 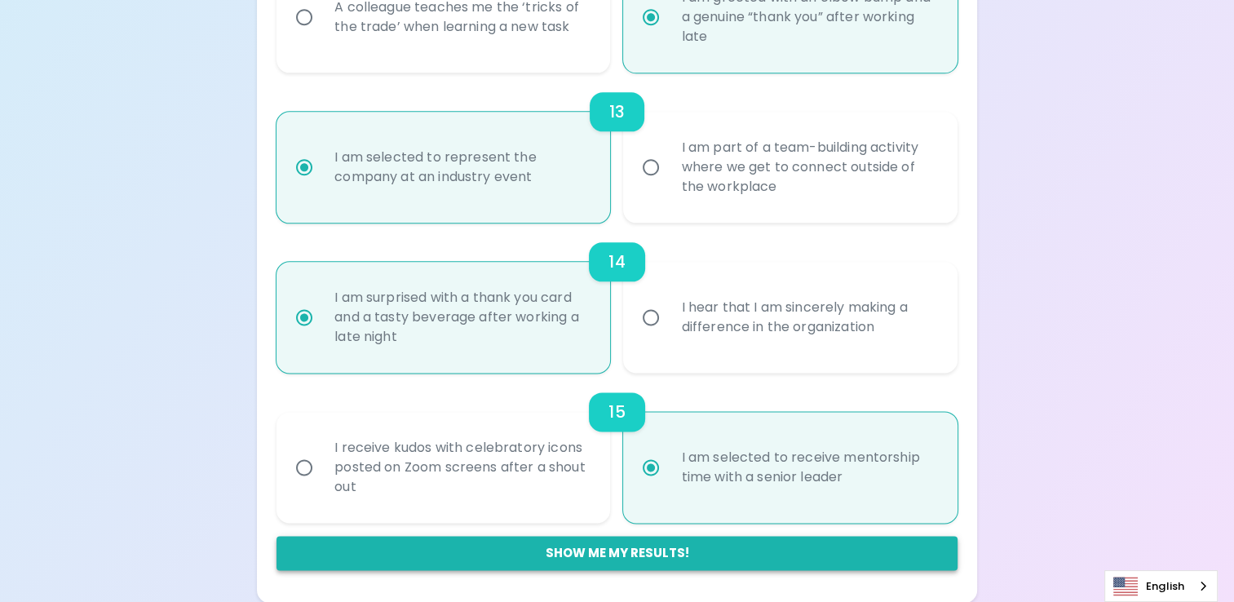 What do you see at coordinates (808, 317) in the screenshot?
I see `div: I hear that I am sincerely making a difference in the organization` at bounding box center [808, 317].